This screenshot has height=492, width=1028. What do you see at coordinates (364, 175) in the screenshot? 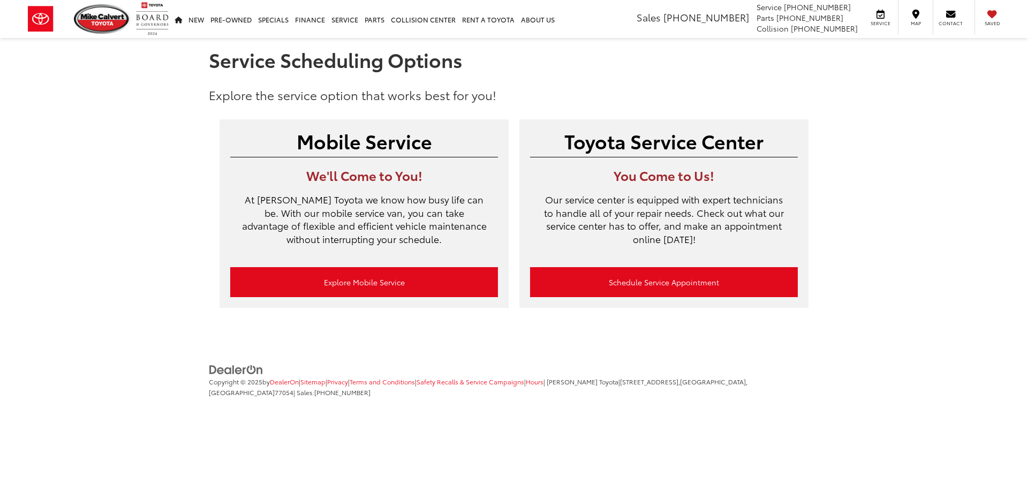
I see `h3: We'll Come to You!` at bounding box center [364, 175].